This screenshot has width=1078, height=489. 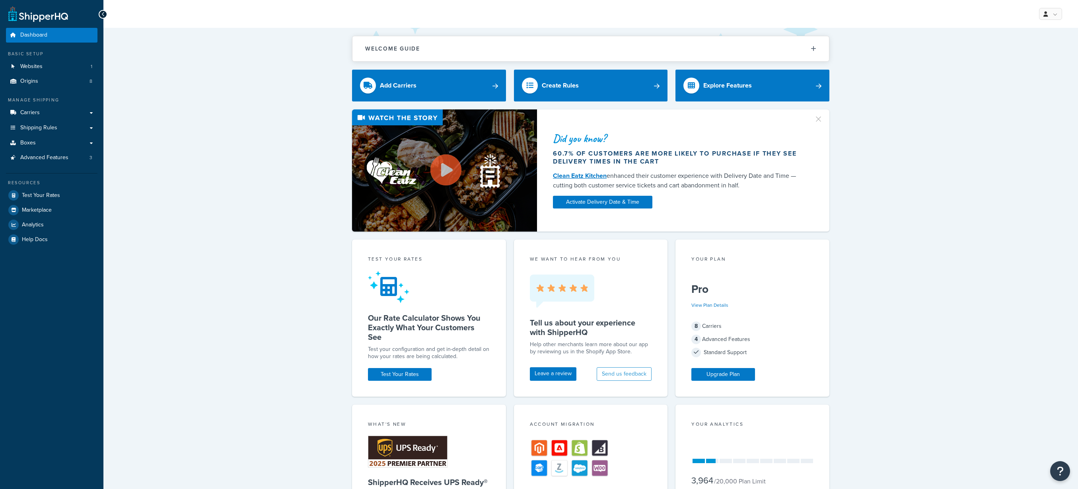 I want to click on span: Origins, so click(x=29, y=81).